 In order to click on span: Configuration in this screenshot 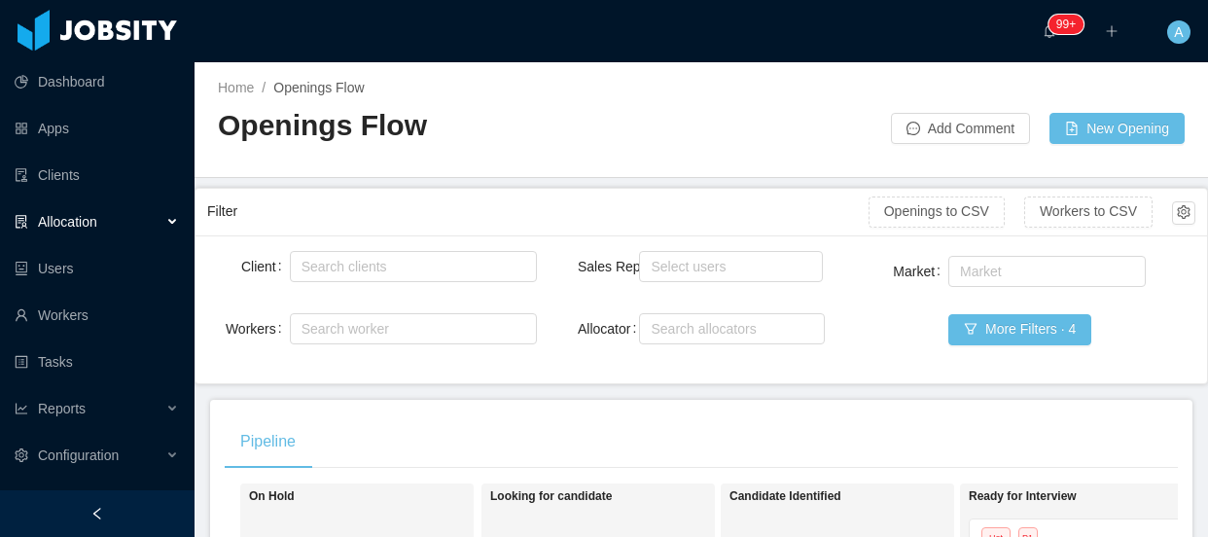, I will do `click(78, 455)`.